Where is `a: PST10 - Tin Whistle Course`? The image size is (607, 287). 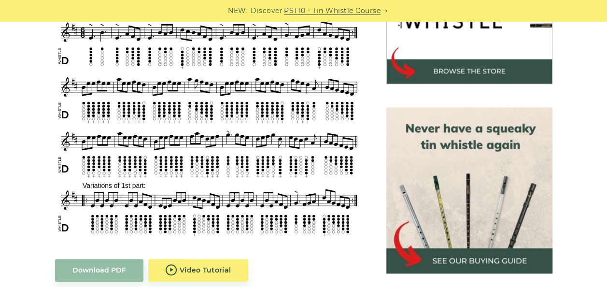 a: PST10 - Tin Whistle Course is located at coordinates (332, 11).